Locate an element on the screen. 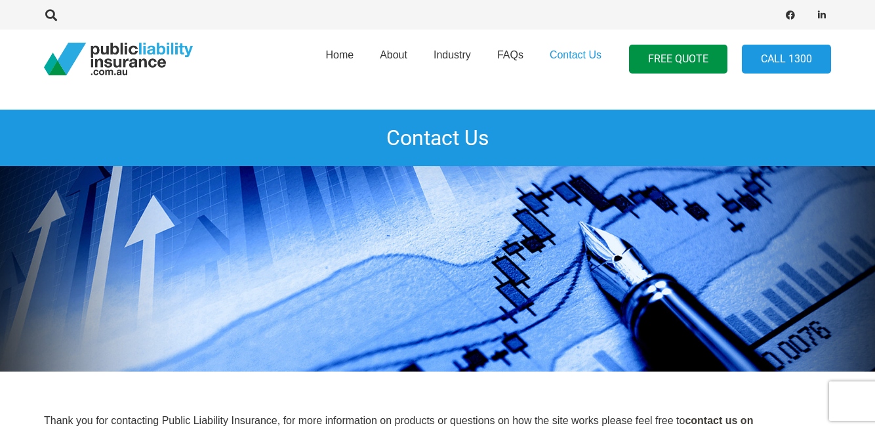 The image size is (875, 430). span: Contact Us is located at coordinates (575, 54).